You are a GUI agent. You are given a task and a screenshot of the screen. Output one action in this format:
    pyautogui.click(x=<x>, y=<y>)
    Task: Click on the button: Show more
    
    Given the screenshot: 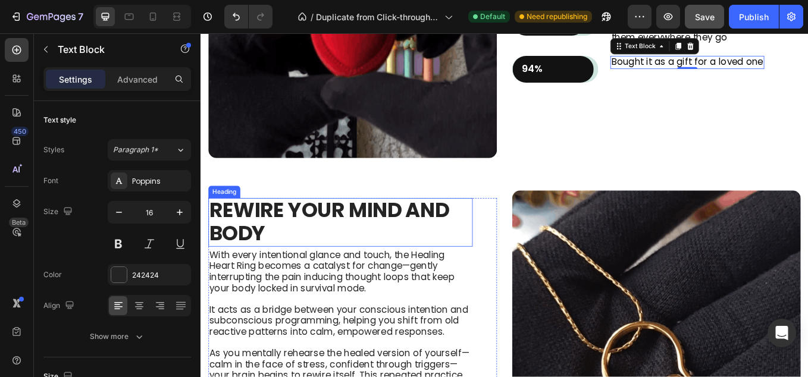 What is the action you would take?
    pyautogui.click(x=117, y=337)
    